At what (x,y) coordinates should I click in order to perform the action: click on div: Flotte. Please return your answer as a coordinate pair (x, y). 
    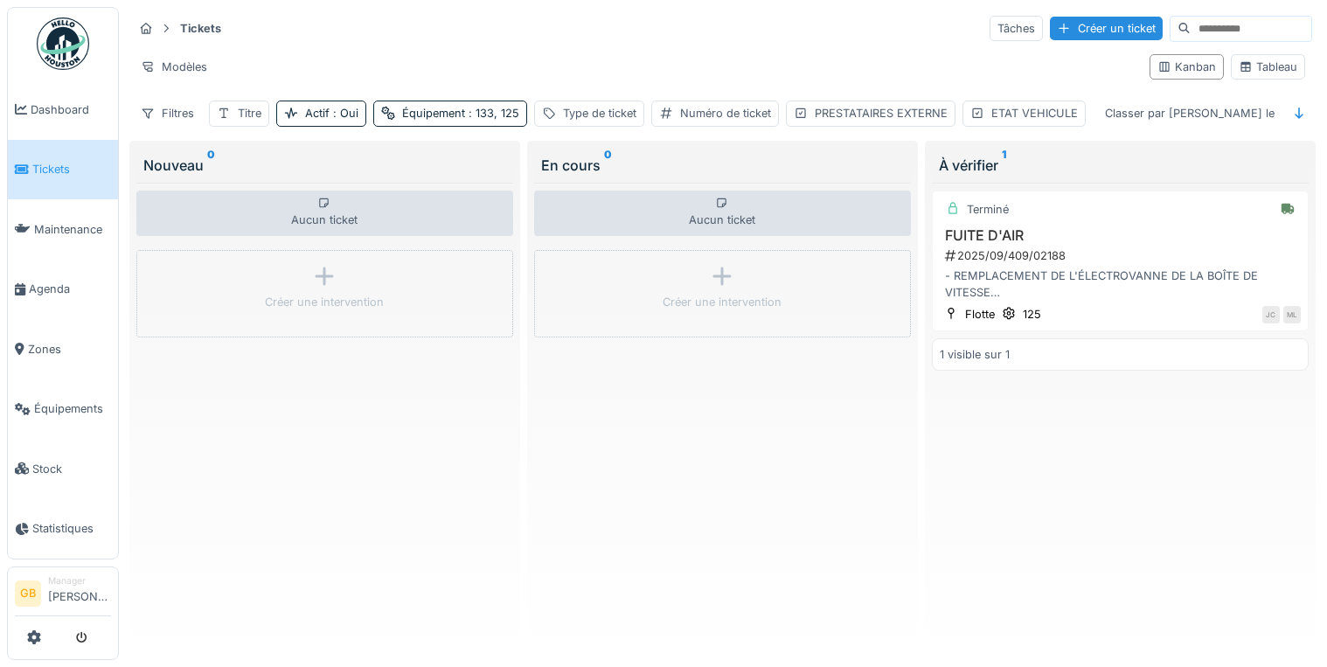
    Looking at the image, I should click on (980, 314).